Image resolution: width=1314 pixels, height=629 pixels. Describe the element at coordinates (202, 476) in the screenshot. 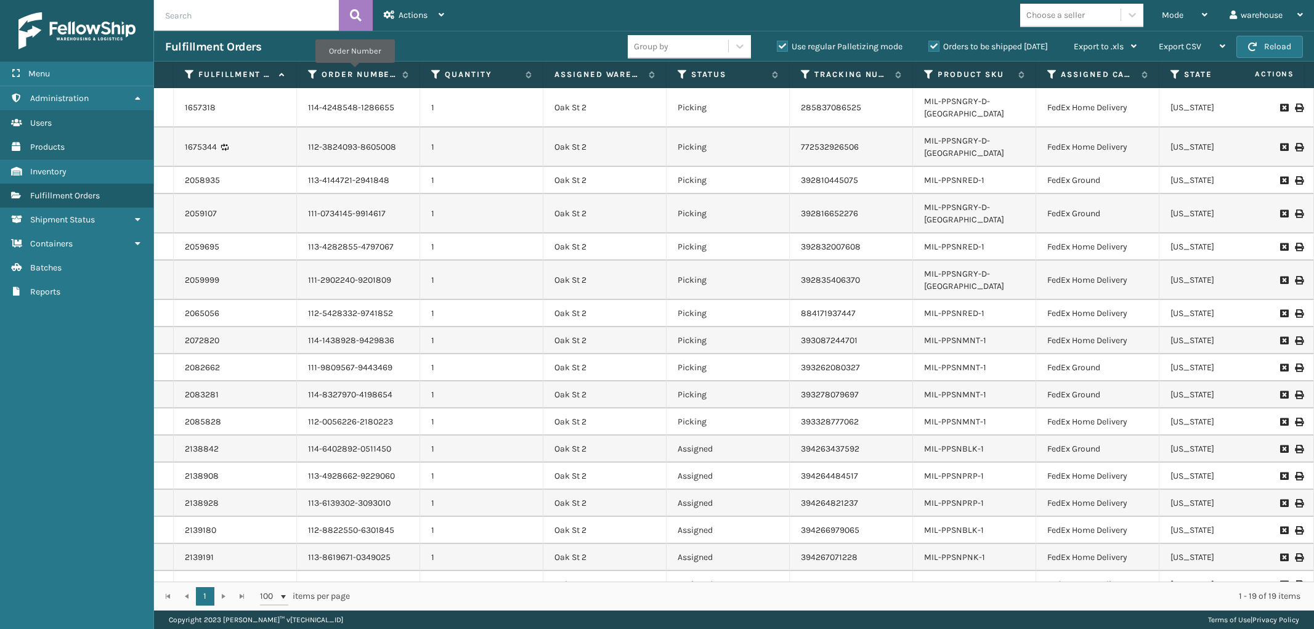

I see `a: 2138908` at that location.